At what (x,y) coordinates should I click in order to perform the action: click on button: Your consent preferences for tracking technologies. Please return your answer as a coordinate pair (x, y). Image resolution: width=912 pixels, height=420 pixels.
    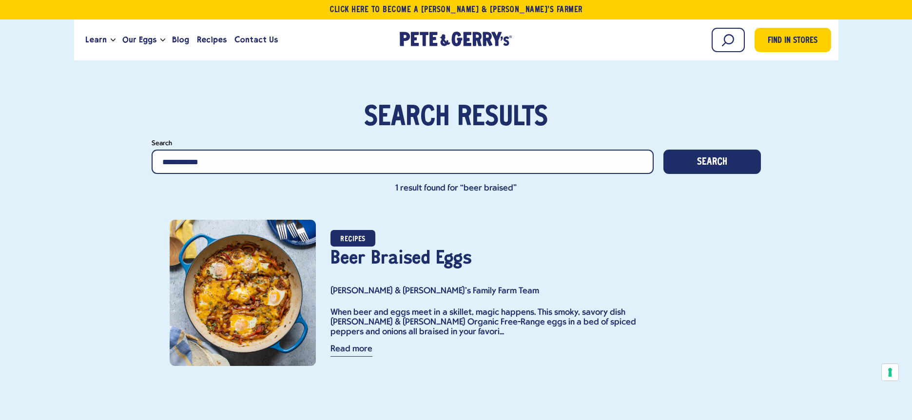
    Looking at the image, I should click on (890, 372).